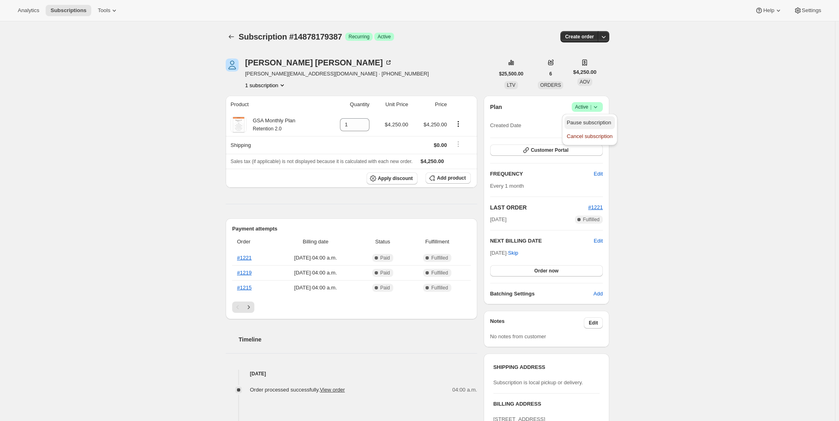 The image size is (839, 421). I want to click on h3: SHIPPING ADDRESS, so click(546, 367).